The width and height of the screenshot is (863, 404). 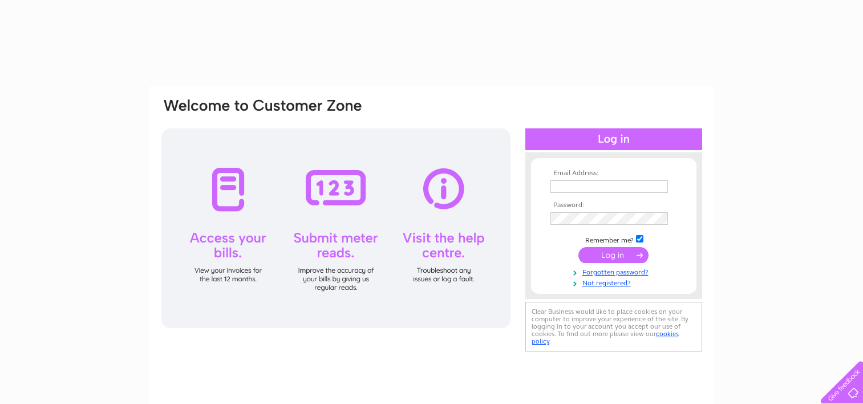 What do you see at coordinates (615, 271) in the screenshot?
I see `a: Forgotten password?` at bounding box center [615, 271].